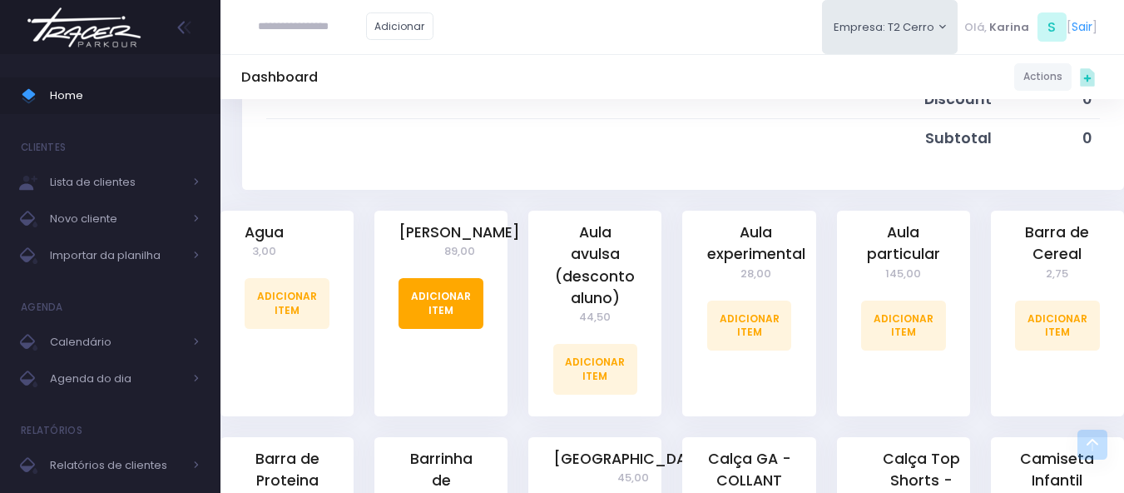 This screenshot has width=1124, height=493. Describe the element at coordinates (116, 182) in the screenshot. I see `span: Lista de clientes` at that location.